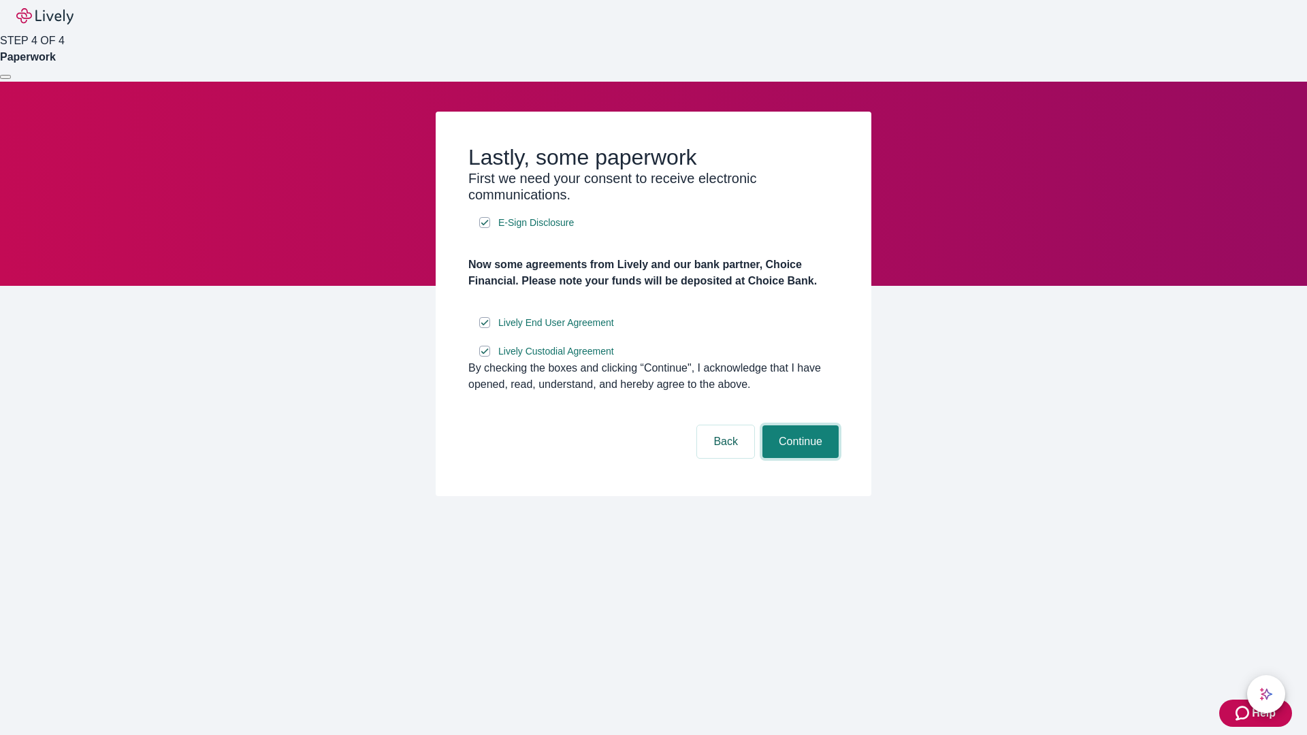 Image resolution: width=1307 pixels, height=735 pixels. I want to click on span: Lively End User Agreement, so click(556, 323).